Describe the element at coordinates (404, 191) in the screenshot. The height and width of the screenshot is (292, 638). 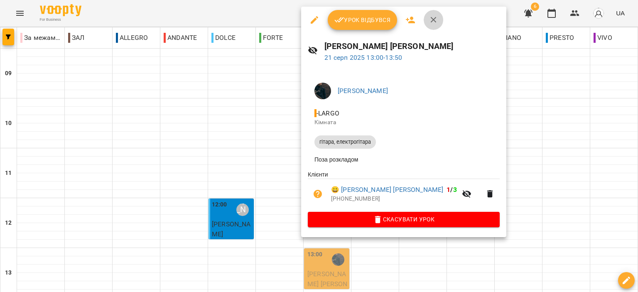
I see `ul: Клієнти` at that location.